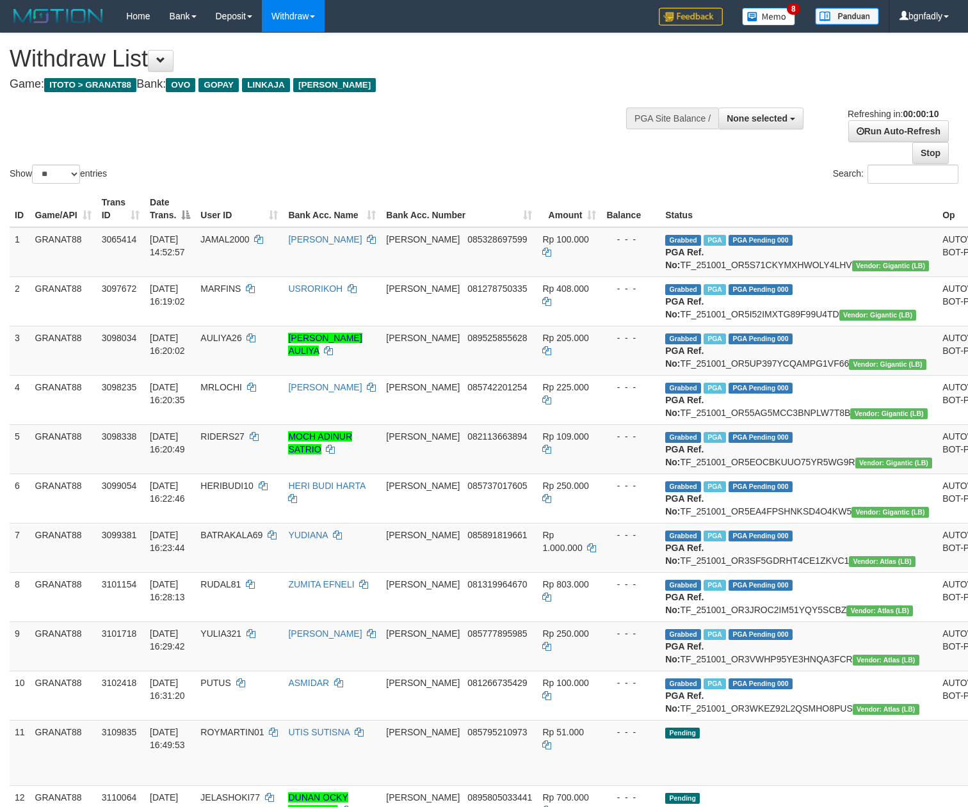 Image resolution: width=968 pixels, height=807 pixels. What do you see at coordinates (798, 449) in the screenshot?
I see `td: TF_251001_OR5EOCBKUUO75YR5WG9R` at bounding box center [798, 449].